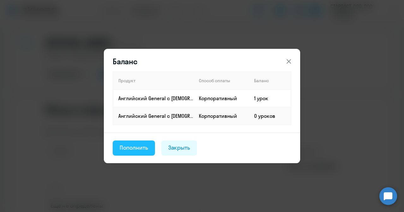 The width and height of the screenshot is (404, 212). Describe the element at coordinates (270, 81) in the screenshot. I see `th: Баланс` at that location.